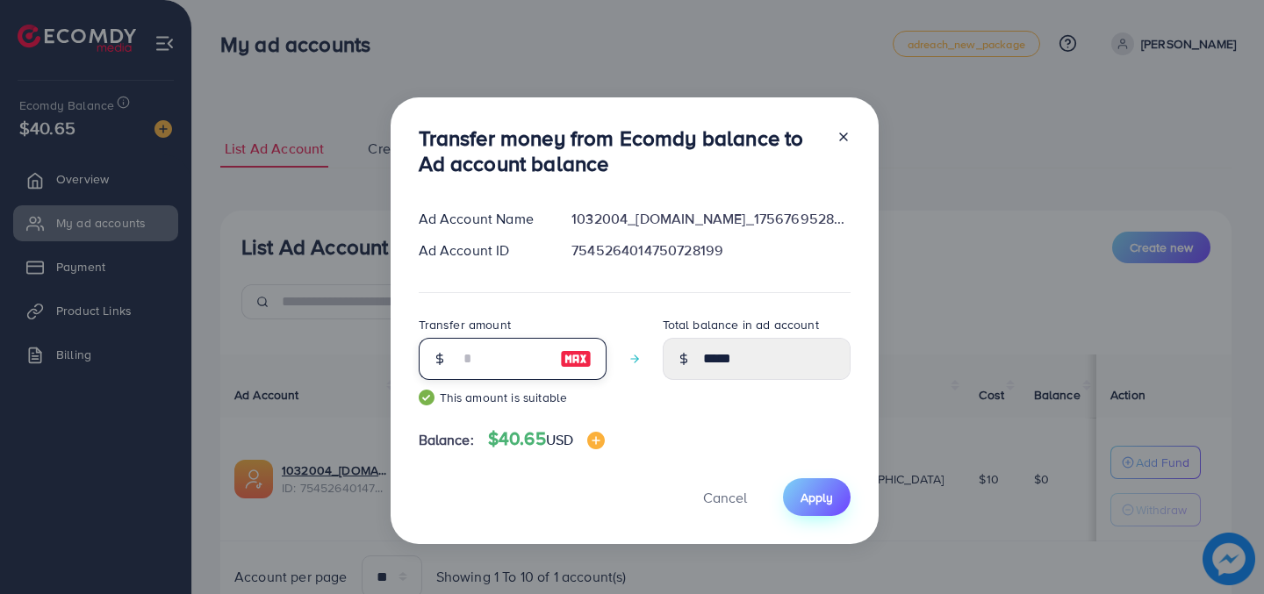  I want to click on span: Apply, so click(816, 498).